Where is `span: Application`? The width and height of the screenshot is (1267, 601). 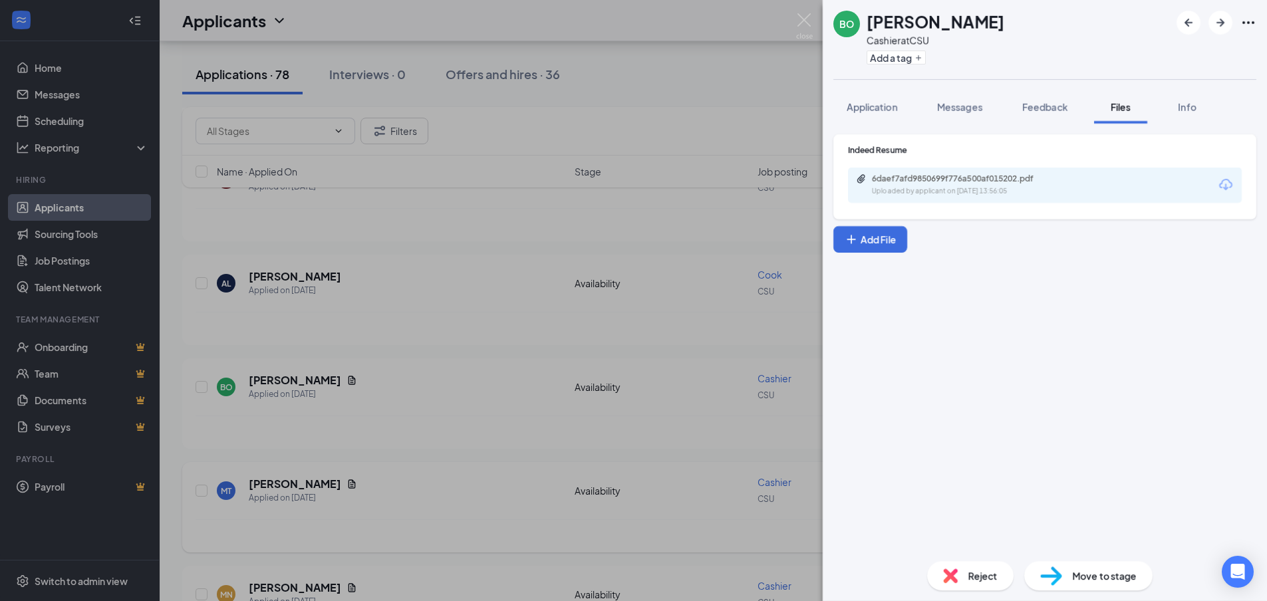 span: Application is located at coordinates (872, 107).